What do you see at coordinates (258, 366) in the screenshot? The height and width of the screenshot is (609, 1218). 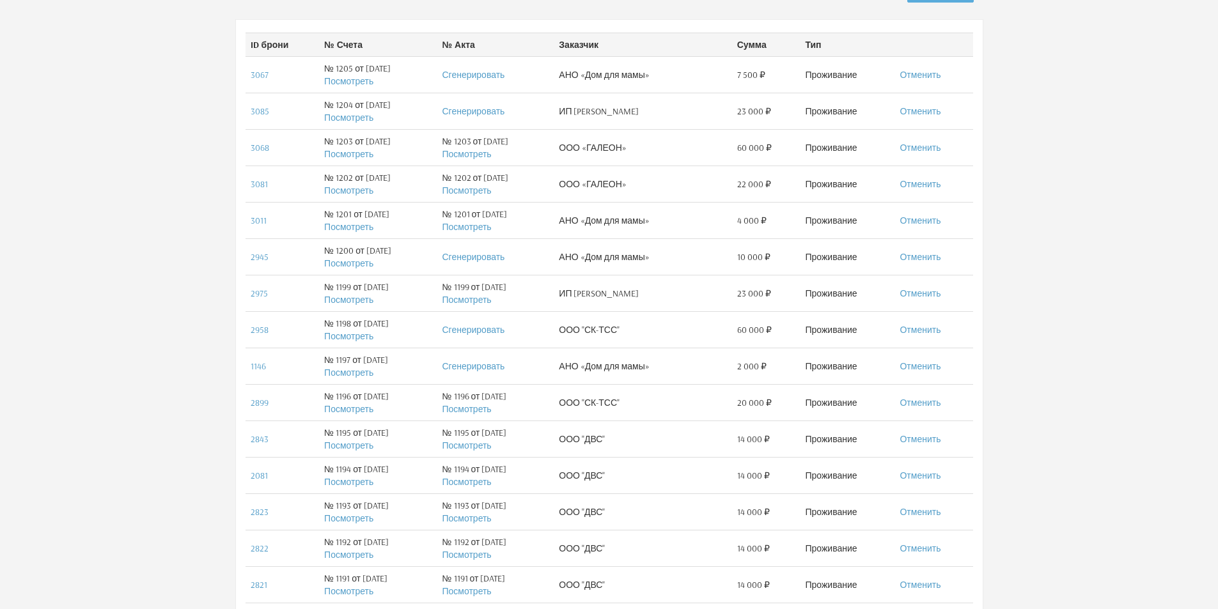 I see `a: 1146` at bounding box center [258, 366].